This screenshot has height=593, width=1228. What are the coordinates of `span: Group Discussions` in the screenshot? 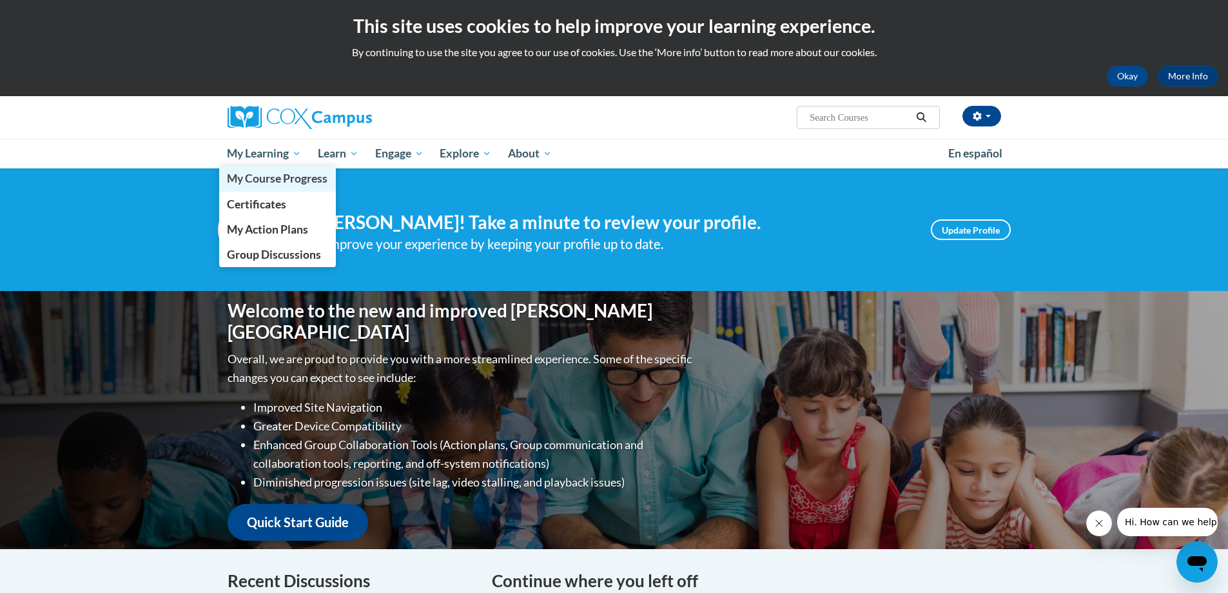 It's located at (274, 254).